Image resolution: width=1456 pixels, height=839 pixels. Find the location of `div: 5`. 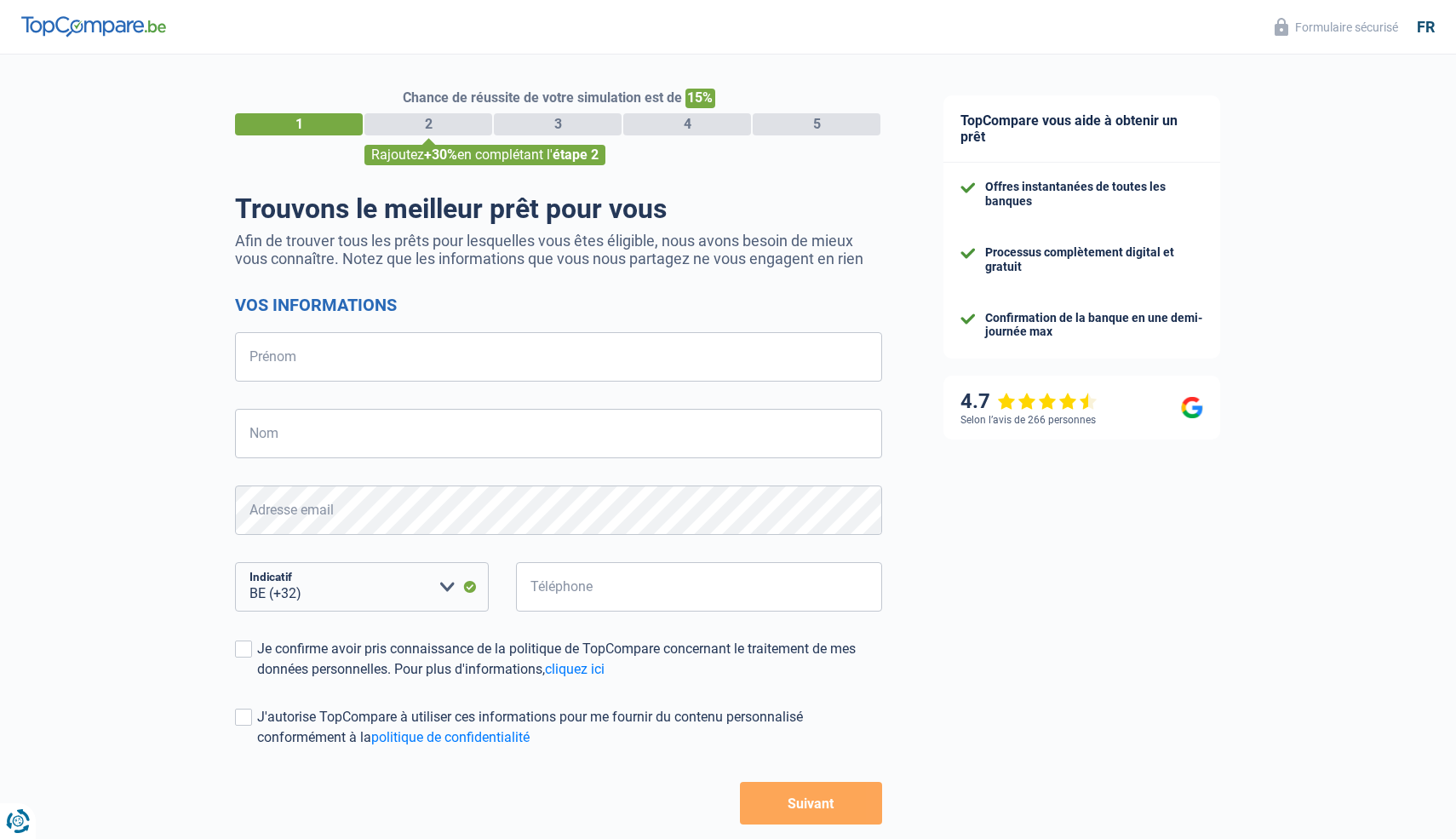

div: 5 is located at coordinates (817, 124).